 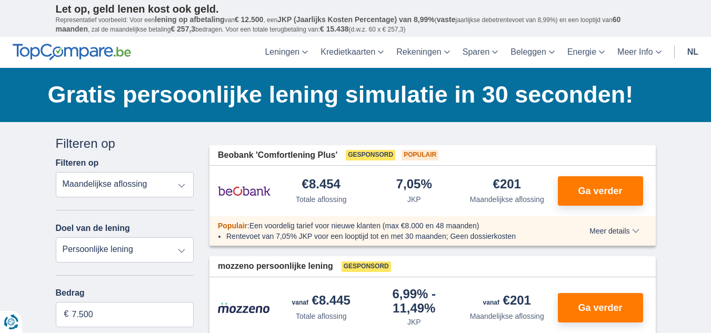 I want to click on a: Kredietkaarten, so click(x=352, y=52).